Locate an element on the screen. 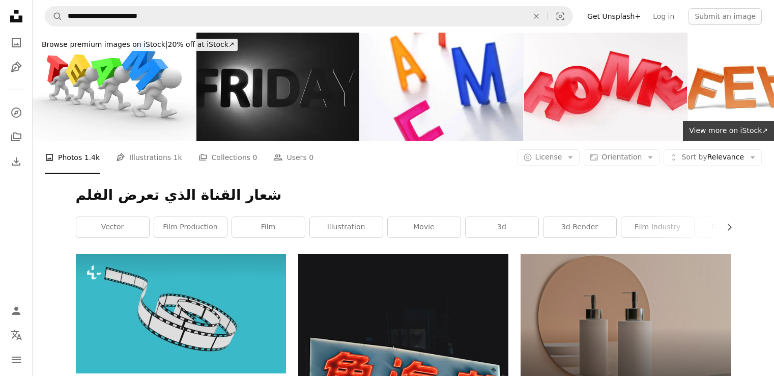 The image size is (774, 376). button: Language is located at coordinates (16, 335).